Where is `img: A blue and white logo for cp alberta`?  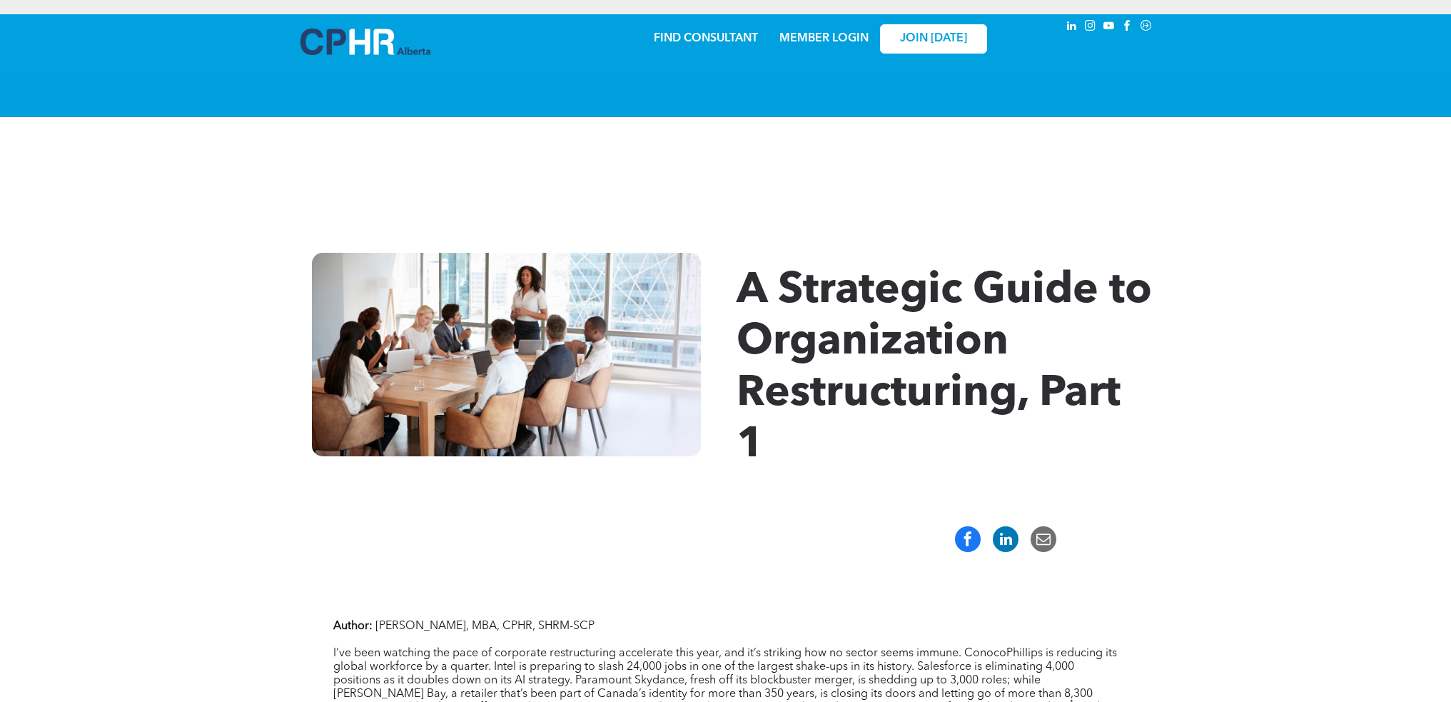
img: A blue and white logo for cp alberta is located at coordinates (365, 41).